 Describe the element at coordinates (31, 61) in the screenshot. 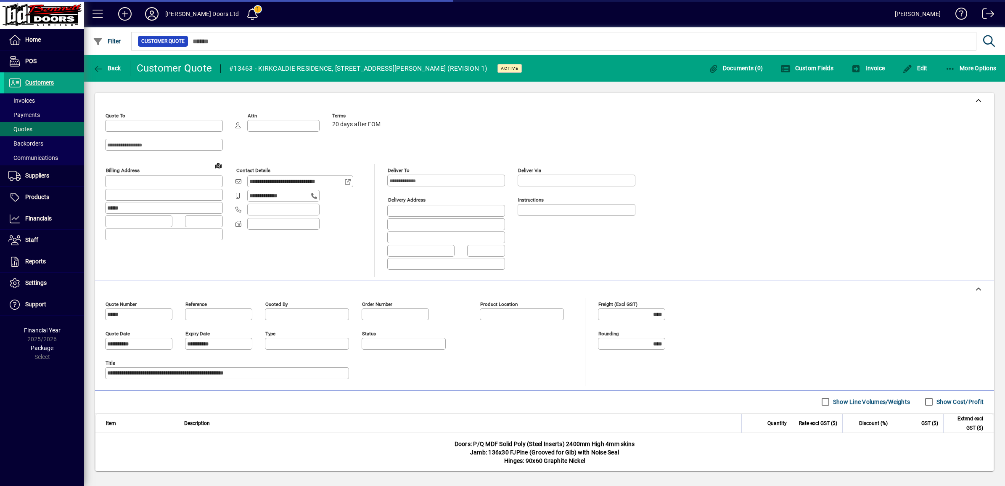

I see `span: POS` at that location.